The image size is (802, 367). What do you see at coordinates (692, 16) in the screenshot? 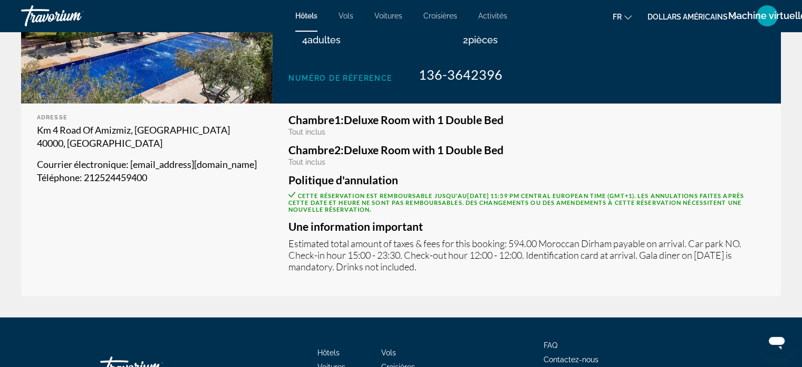
I see `button: Changer de devise` at bounding box center [692, 16].